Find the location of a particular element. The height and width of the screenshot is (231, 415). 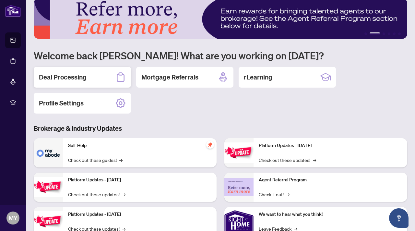

button: 5 is located at coordinates (394, 34).